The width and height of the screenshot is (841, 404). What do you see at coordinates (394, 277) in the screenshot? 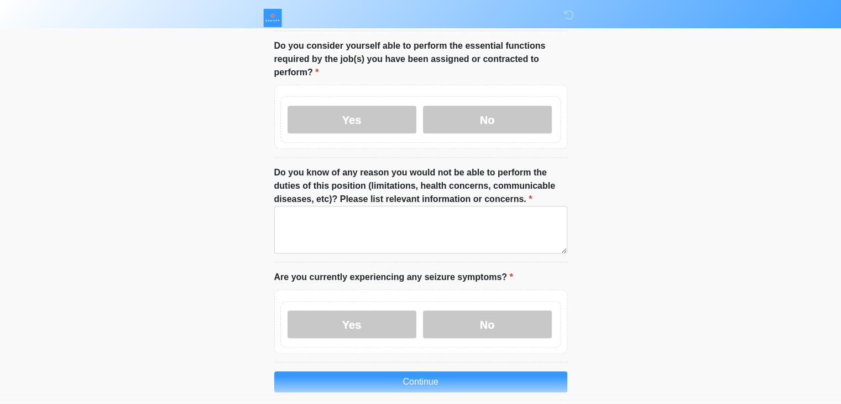
I see `label: Are you currently experiencing any seizure symptoms?` at bounding box center [394, 277].